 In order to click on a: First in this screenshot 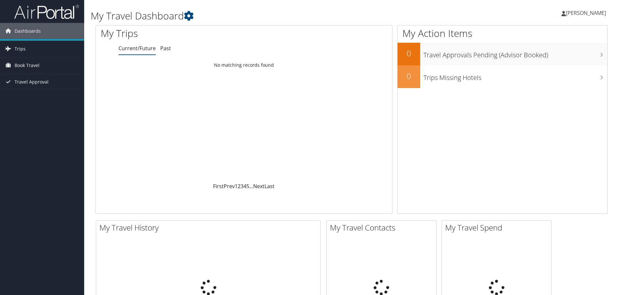, I will do `click(218, 186)`.